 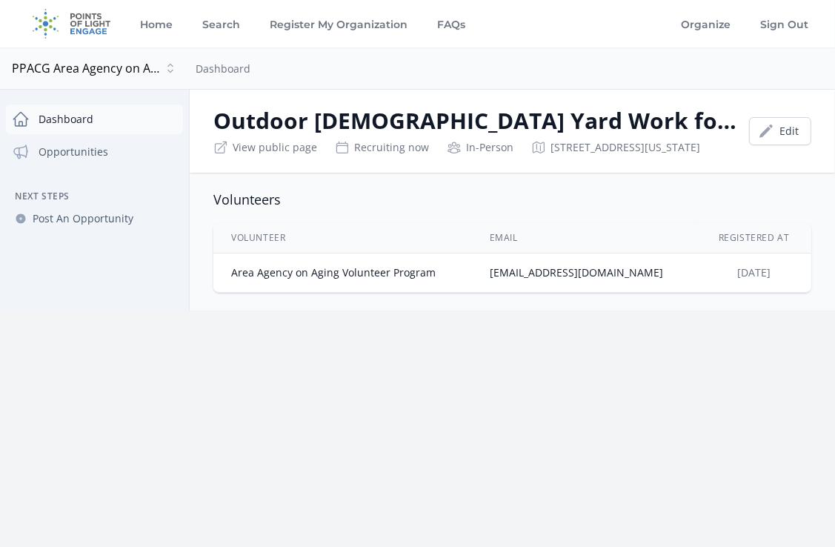 I want to click on th: Email, so click(x=585, y=238).